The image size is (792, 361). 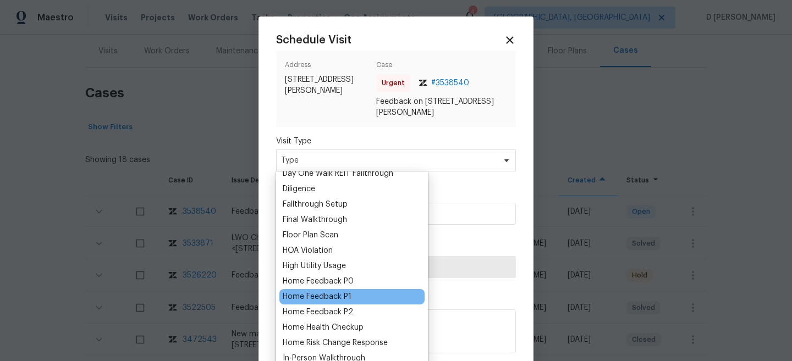 I want to click on div: Home Risk Change Response, so click(x=335, y=343).